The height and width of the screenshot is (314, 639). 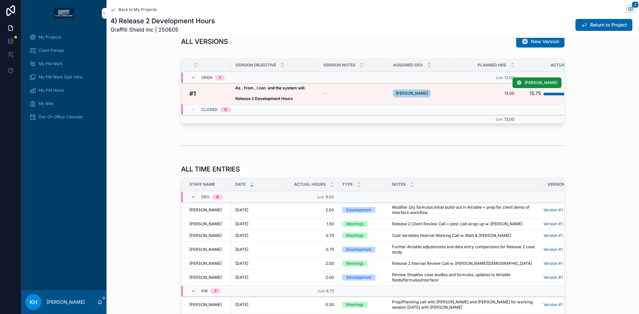 I want to click on span: Type, so click(x=347, y=185).